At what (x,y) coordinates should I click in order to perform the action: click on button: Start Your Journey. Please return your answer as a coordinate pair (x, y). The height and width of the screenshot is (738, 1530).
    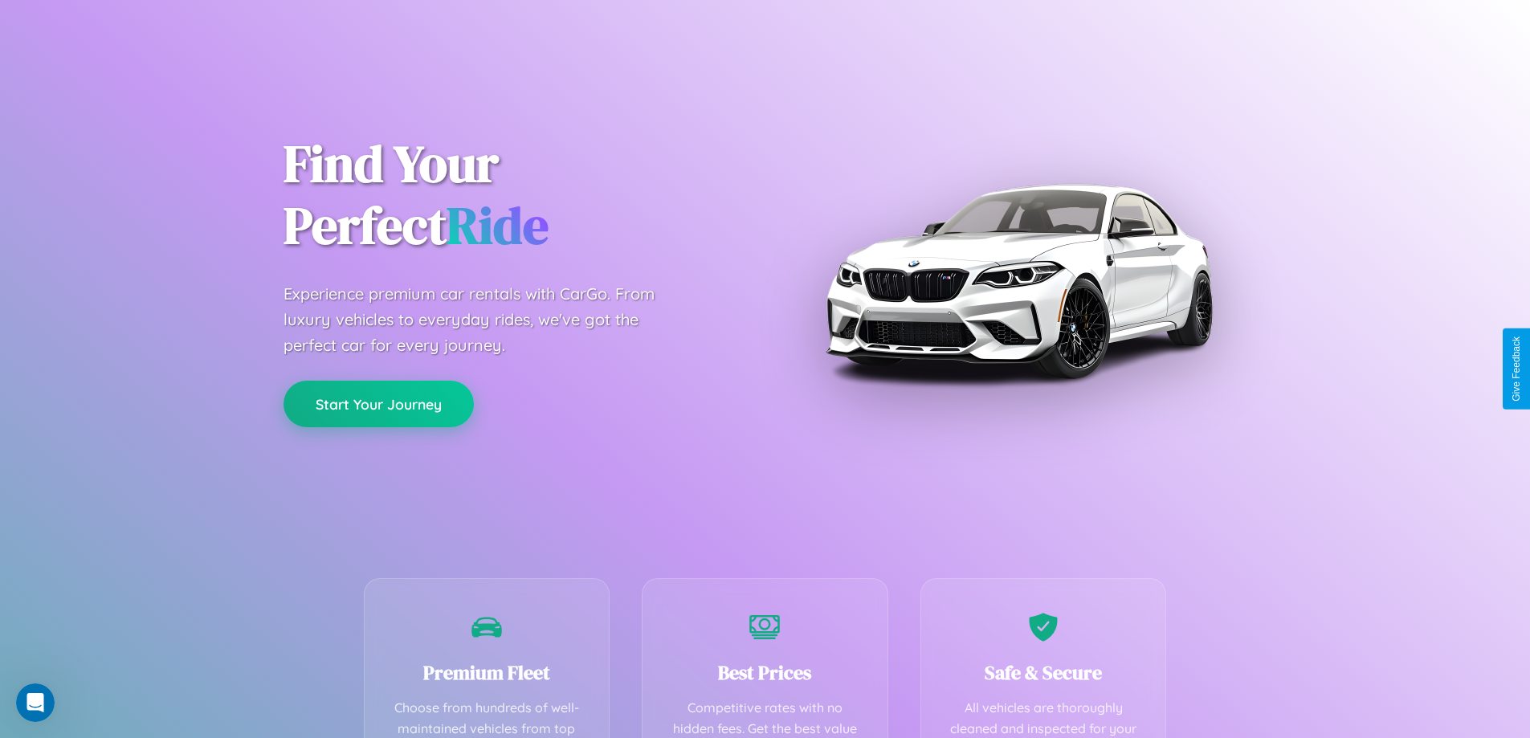
    Looking at the image, I should click on (378, 404).